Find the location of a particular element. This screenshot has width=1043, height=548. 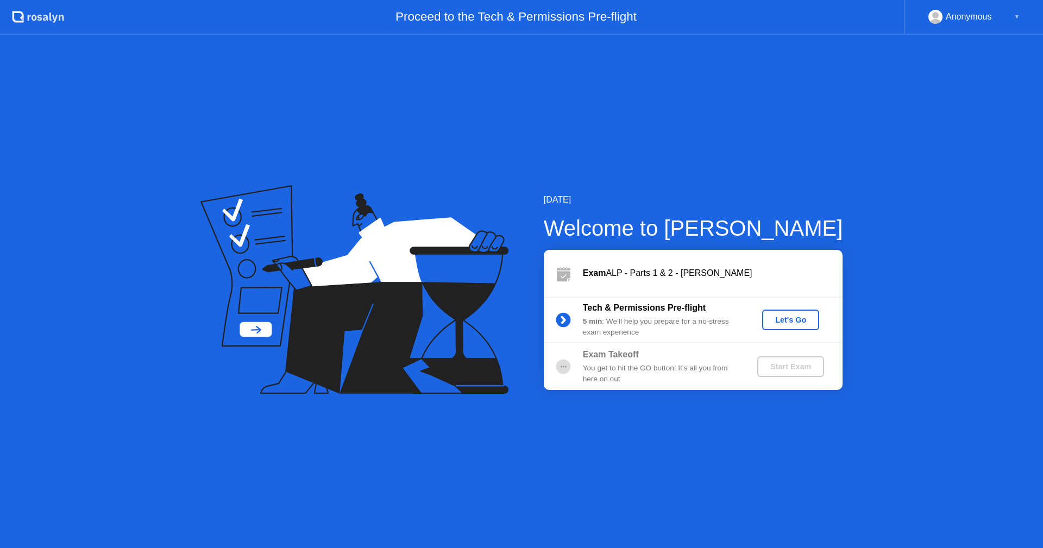

b: Exam Takeoff is located at coordinates (610, 354).